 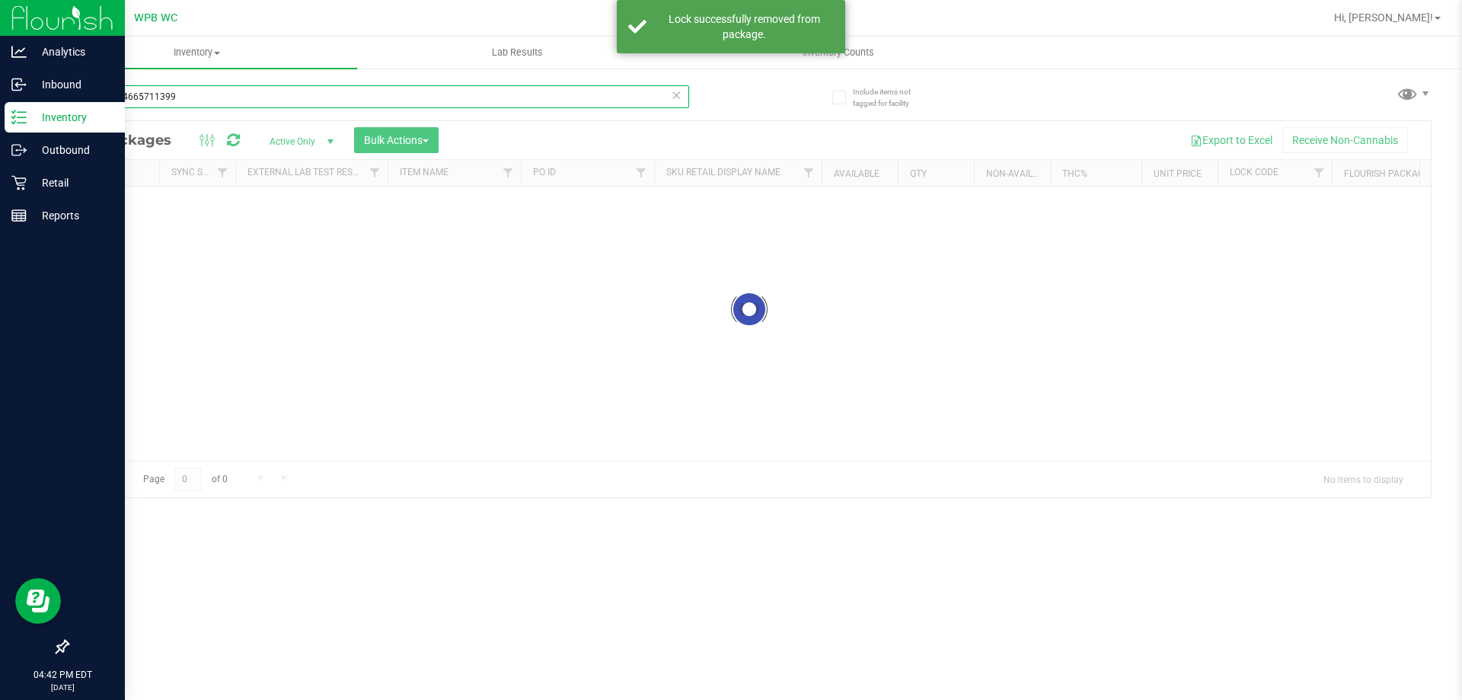 What do you see at coordinates (196, 53) in the screenshot?
I see `a: Inventory` at bounding box center [196, 53].